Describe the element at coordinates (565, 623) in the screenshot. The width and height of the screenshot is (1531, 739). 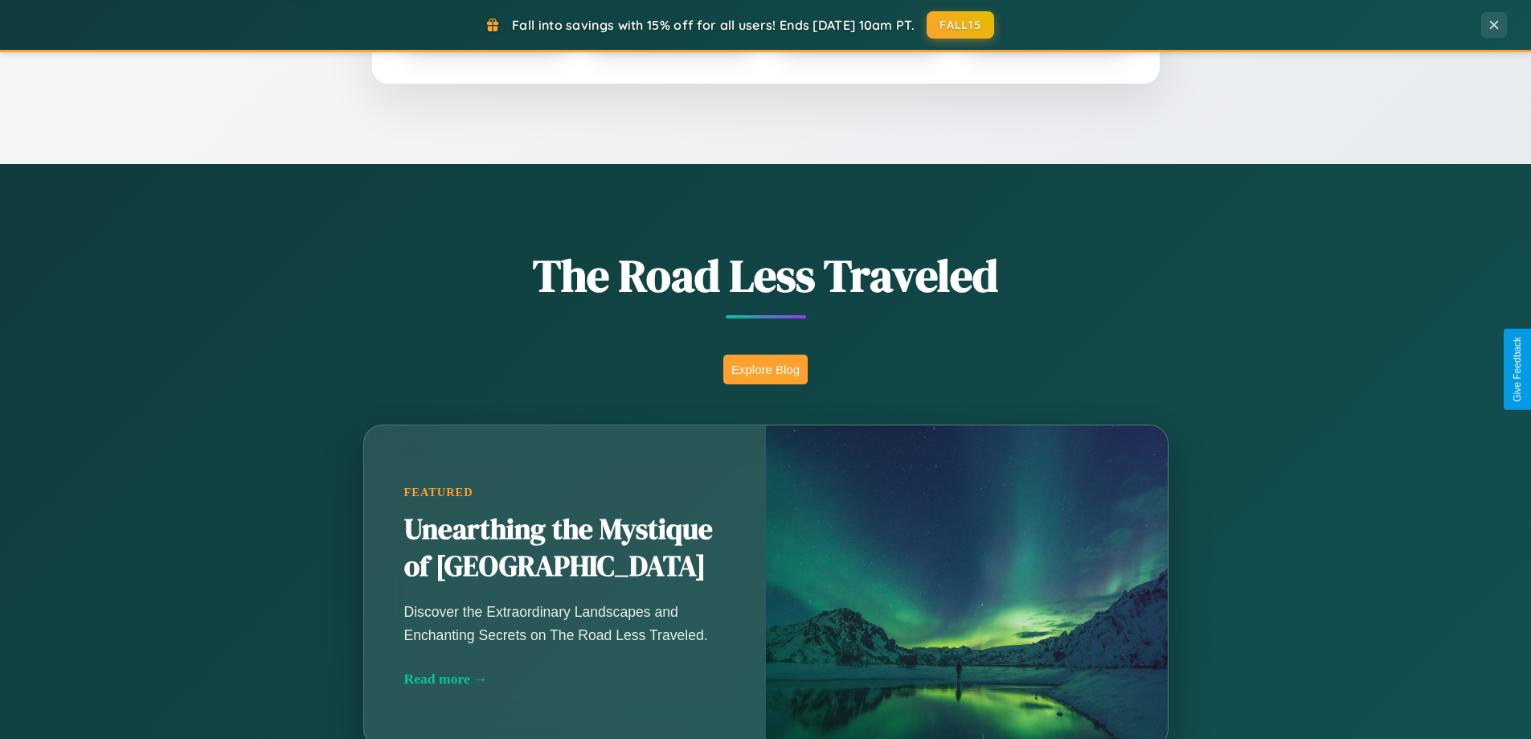
I see `p: Discover the Extraordinary Landscapes and Enchanting Secrets on The Road Less Traveled.` at that location.